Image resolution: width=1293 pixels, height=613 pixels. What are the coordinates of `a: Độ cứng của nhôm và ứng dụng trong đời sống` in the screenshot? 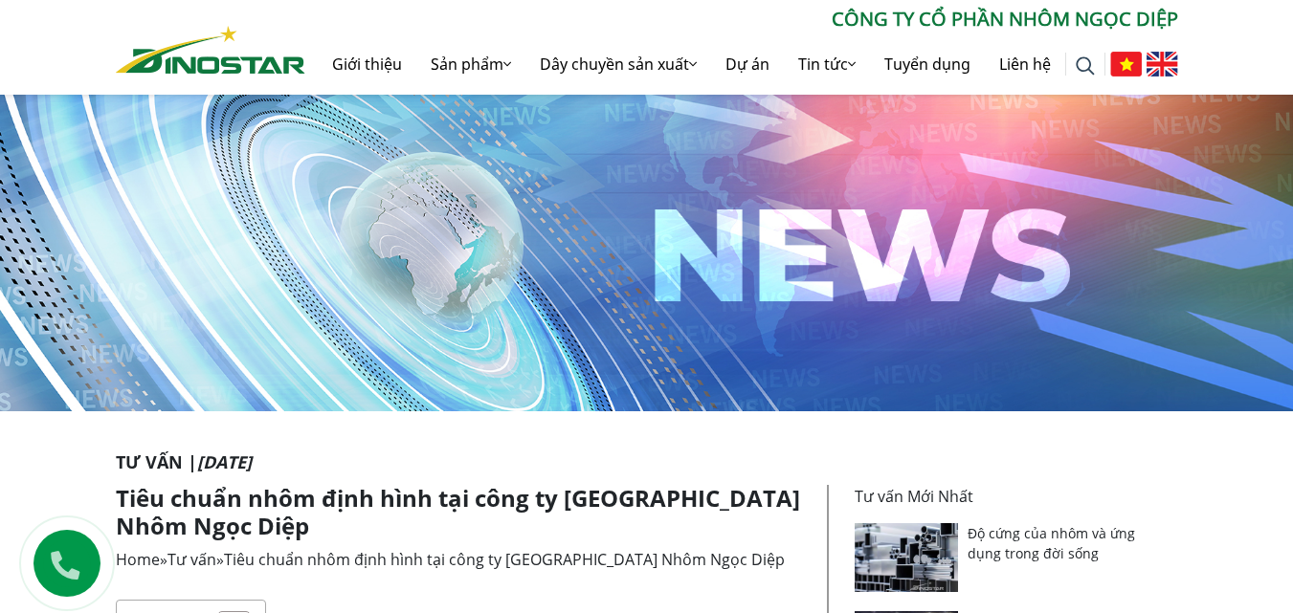 It's located at (1051, 544).